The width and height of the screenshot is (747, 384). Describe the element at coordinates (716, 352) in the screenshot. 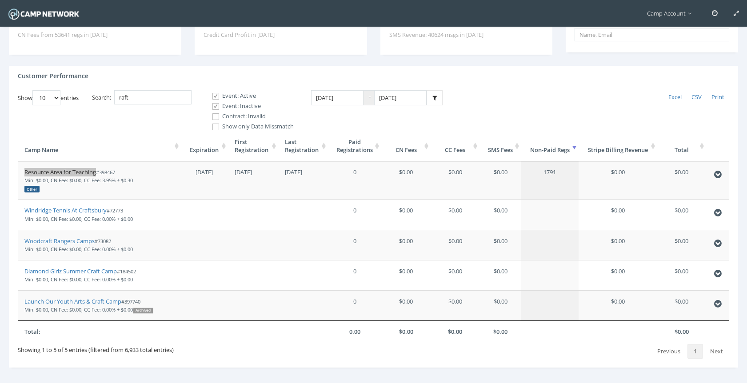

I see `a: Next` at that location.